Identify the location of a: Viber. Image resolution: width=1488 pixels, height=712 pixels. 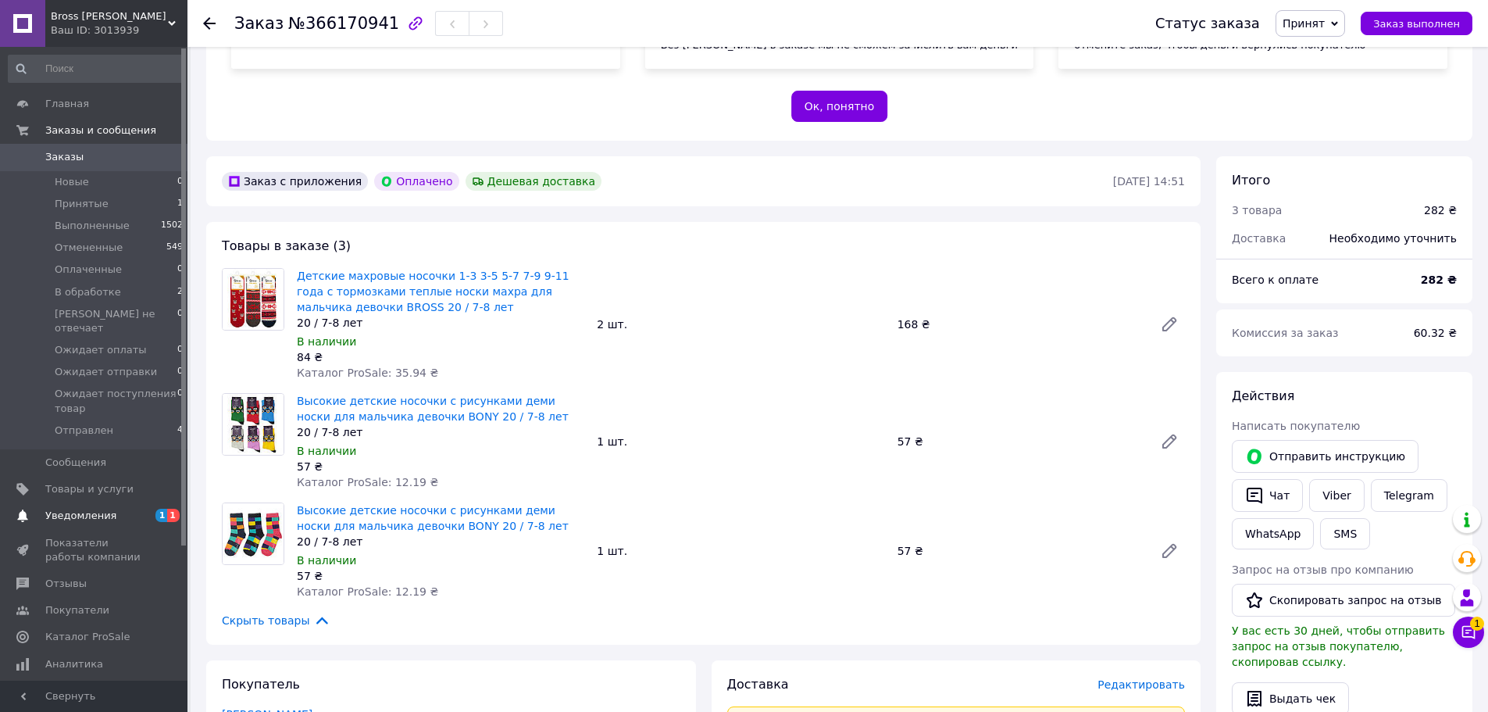
(1336, 495).